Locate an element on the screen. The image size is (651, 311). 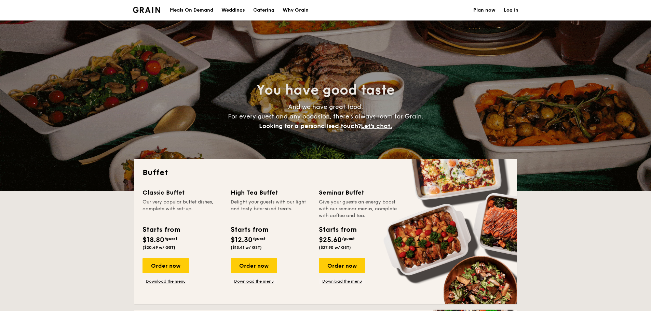
span: ($20.49 w/ GST) is located at coordinates (159, 248).